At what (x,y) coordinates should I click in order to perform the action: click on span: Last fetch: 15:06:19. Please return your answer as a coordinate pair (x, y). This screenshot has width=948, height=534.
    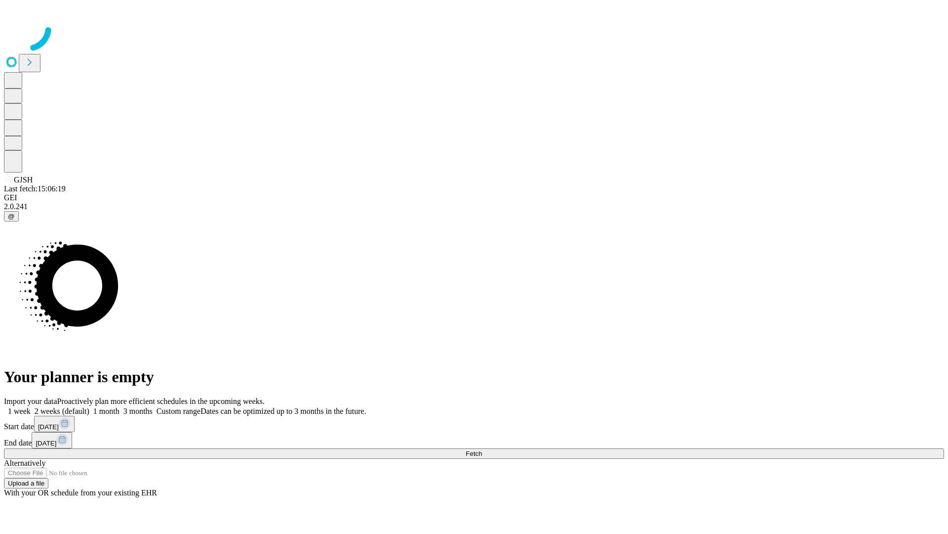
    Looking at the image, I should click on (35, 188).